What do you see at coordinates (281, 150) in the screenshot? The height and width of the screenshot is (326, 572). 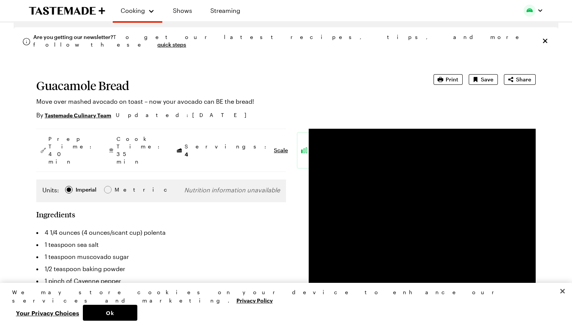 I see `span: Scale` at bounding box center [281, 150].